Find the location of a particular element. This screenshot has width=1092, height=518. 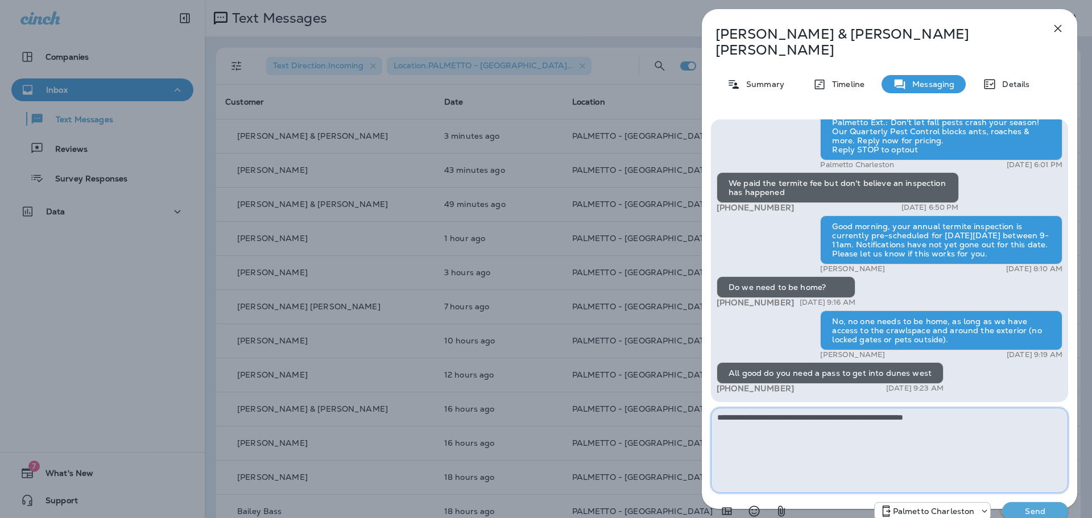

div: We paid the termite fee but don't believe an inspection has happened is located at coordinates (838, 188).